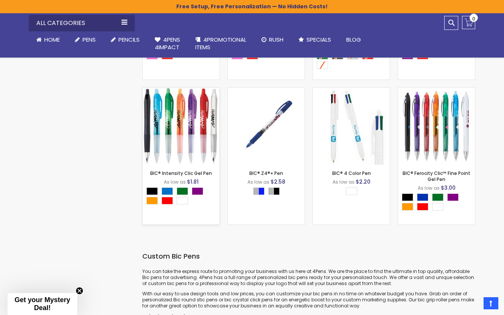  What do you see at coordinates (220, 43) in the screenshot?
I see `a: 4PROMOTIONALITEMS` at bounding box center [220, 43].